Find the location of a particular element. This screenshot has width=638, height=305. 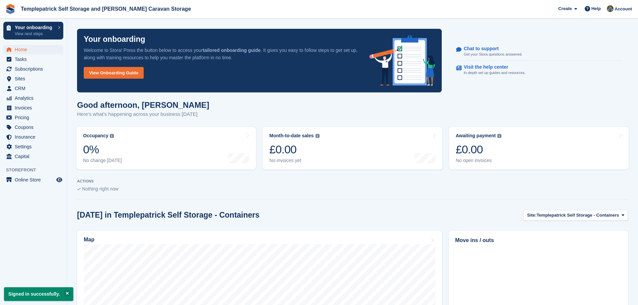

span: Home is located at coordinates (35, 50).